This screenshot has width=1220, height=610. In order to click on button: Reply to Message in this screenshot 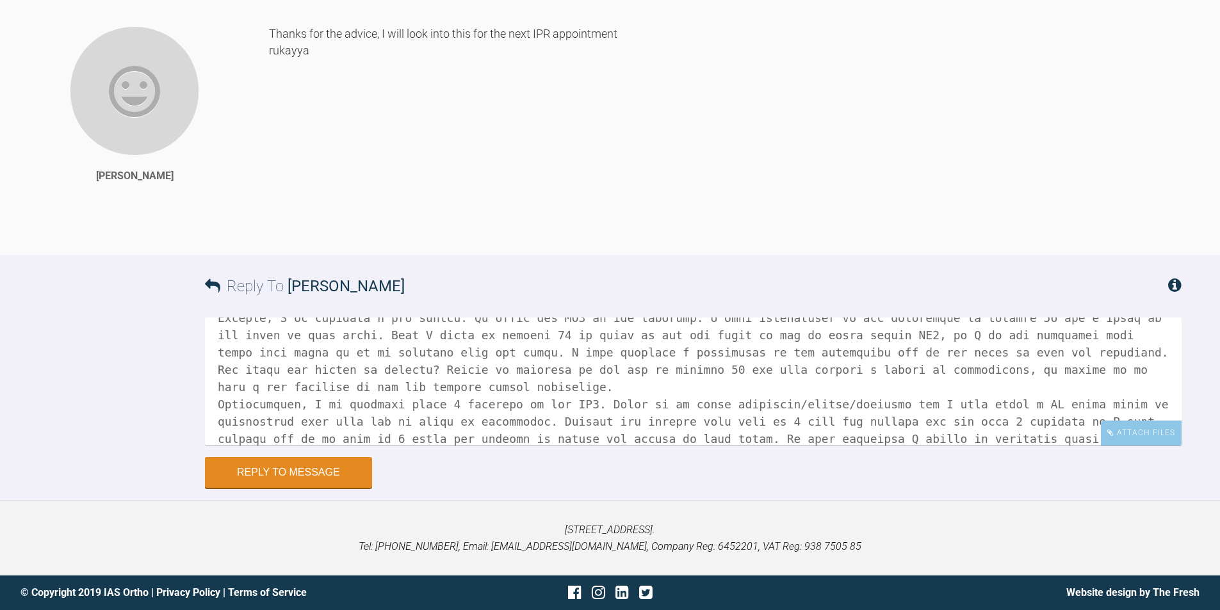, I will do `click(288, 473)`.